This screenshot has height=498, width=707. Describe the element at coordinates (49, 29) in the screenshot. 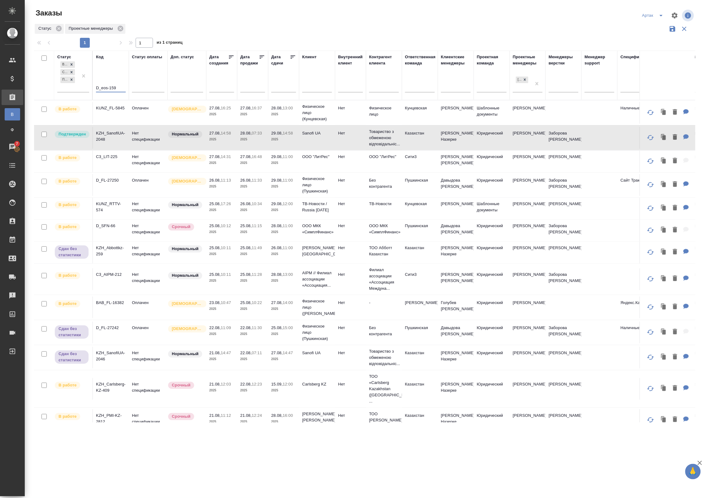

I see `div: Статус` at that location.